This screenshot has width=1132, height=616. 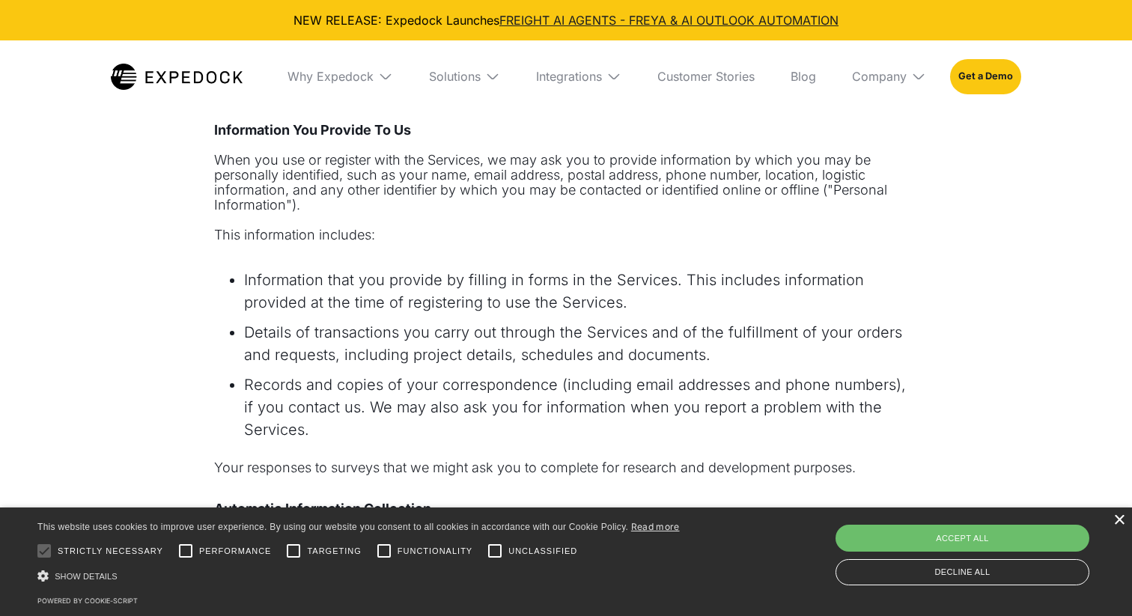 What do you see at coordinates (332, 527) in the screenshot?
I see `span: This website uses cookies to improve user experience. By using our website you consent to all coo...` at bounding box center [332, 527].